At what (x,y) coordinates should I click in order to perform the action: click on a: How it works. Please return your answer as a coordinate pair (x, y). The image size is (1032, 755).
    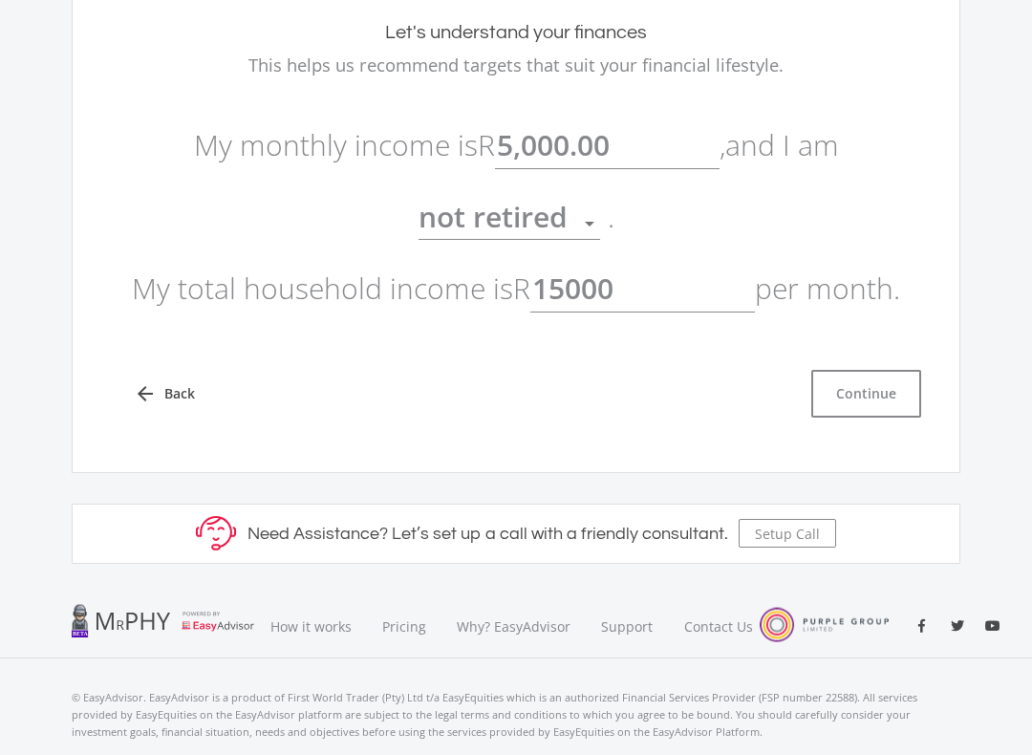
    Looking at the image, I should click on (311, 626).